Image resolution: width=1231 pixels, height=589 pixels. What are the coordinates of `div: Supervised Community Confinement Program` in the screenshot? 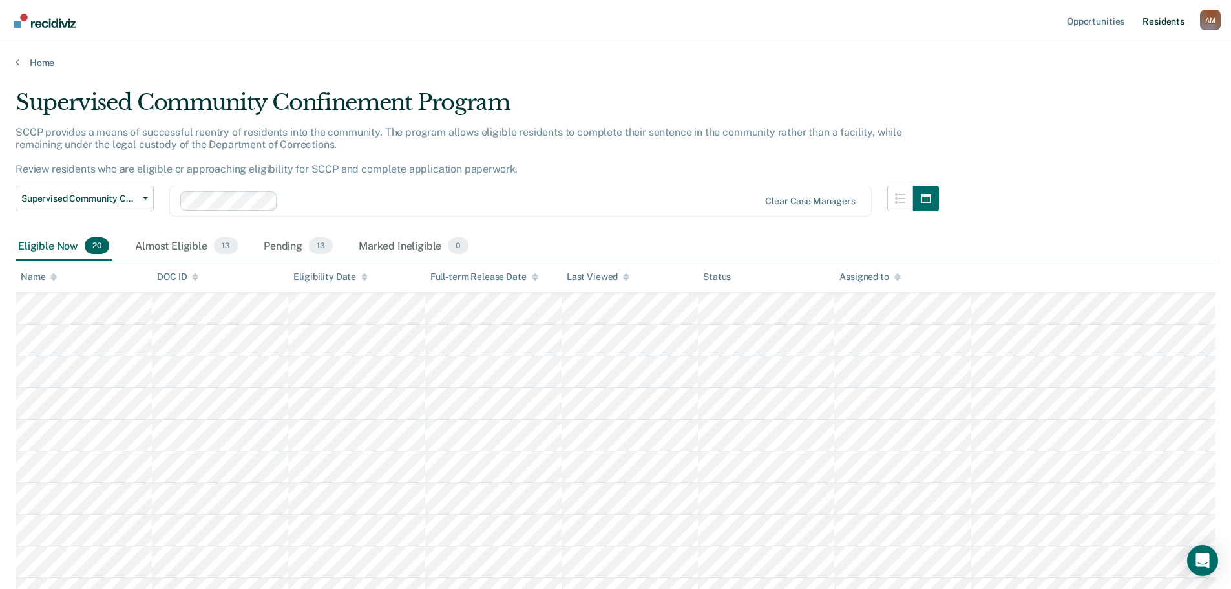 It's located at (477, 107).